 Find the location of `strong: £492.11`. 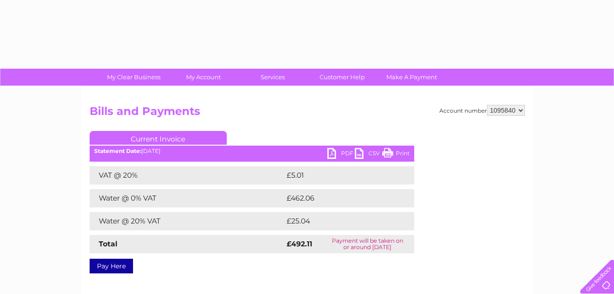

strong: £492.11 is located at coordinates (299, 243).